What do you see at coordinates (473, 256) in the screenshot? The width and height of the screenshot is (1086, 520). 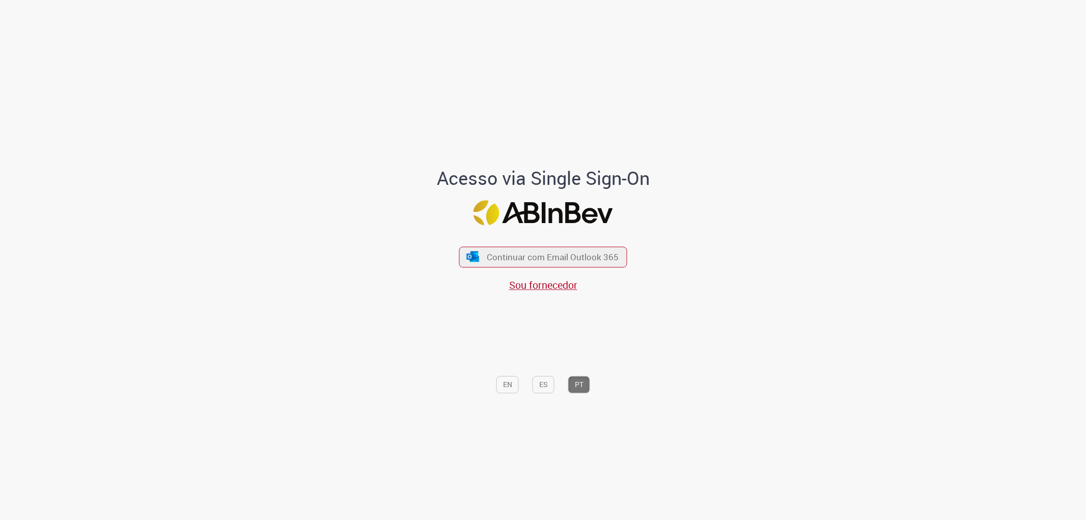 I see `img: ícone Azure/Microsoft 360` at bounding box center [473, 256].